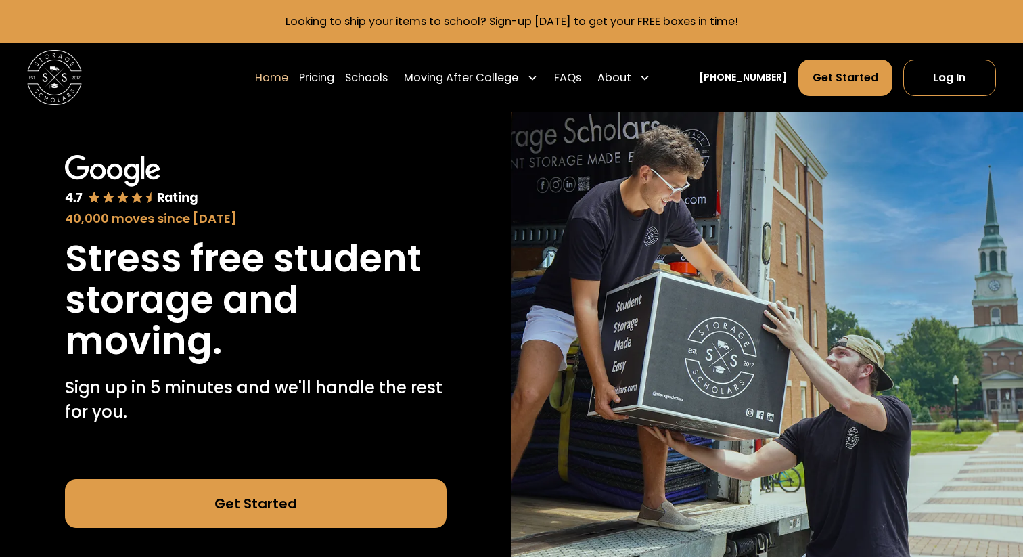 The image size is (1023, 557). Describe the element at coordinates (256, 400) in the screenshot. I see `p: Sign up in 5 minutes and we'll handle the rest for you.` at that location.